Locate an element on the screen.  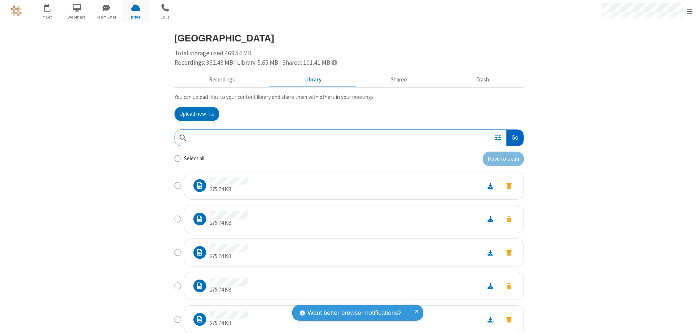
span: Calls is located at coordinates (165, 17).